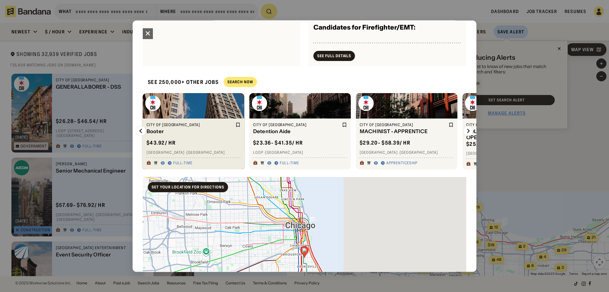 This screenshot has width=609, height=292. I want to click on div: $ 25.74 - $45.37 / hr, so click(491, 144).